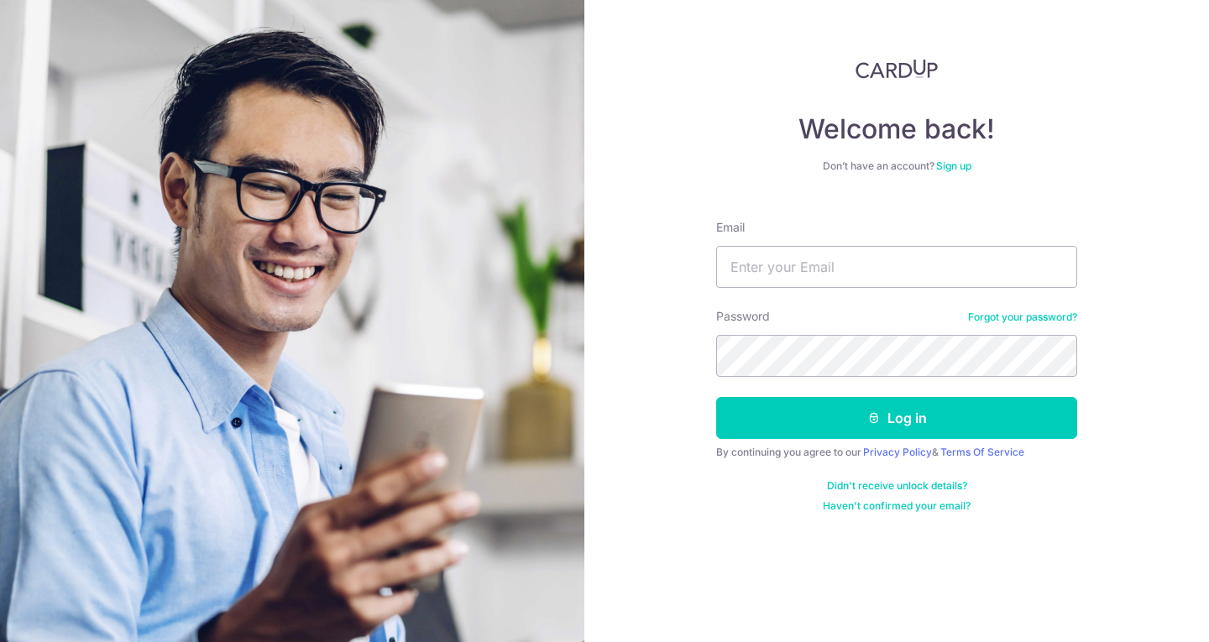 This screenshot has height=642, width=1209. What do you see at coordinates (897, 486) in the screenshot?
I see `a: Didn't receive unlock details?` at bounding box center [897, 486].